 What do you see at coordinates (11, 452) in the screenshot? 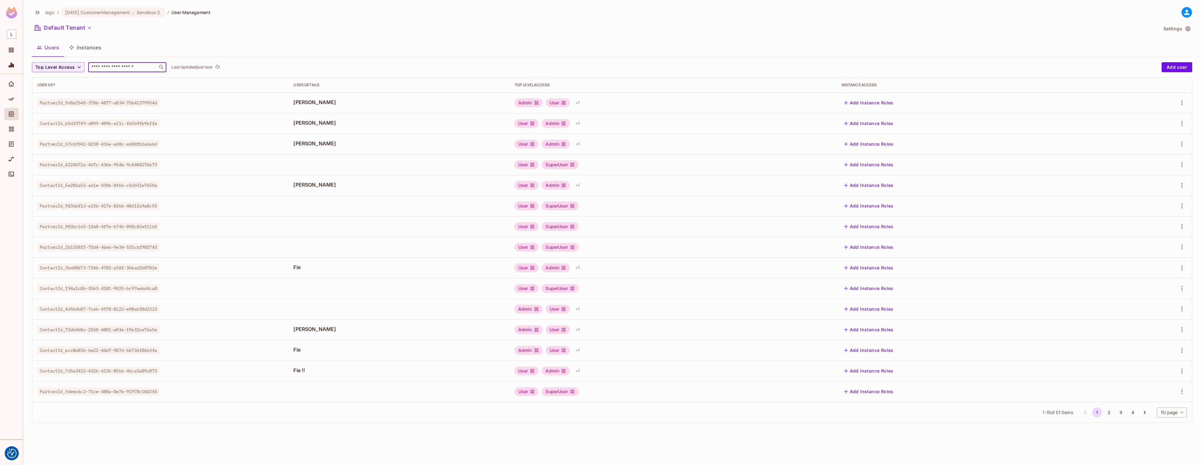
I see `div: Help & Updates` at bounding box center [11, 452].